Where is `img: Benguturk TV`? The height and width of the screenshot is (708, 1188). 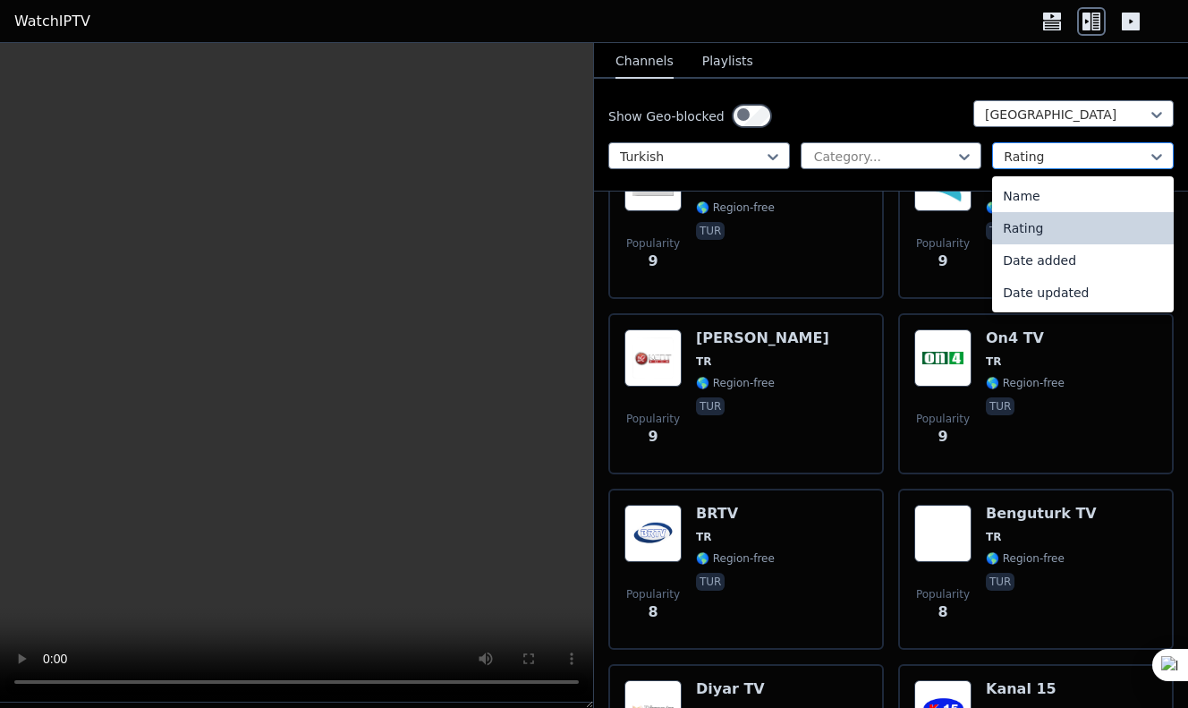
img: Benguturk TV is located at coordinates (943, 533).